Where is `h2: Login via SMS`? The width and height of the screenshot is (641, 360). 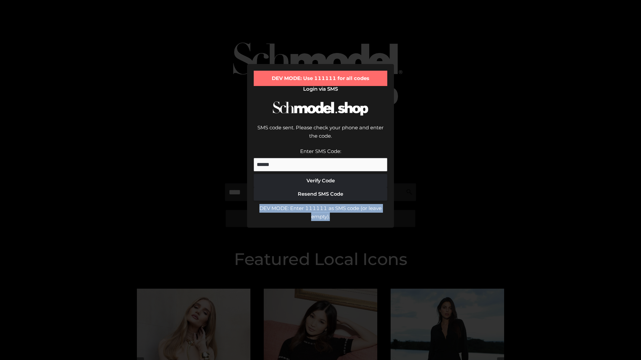
h2: Login via SMS is located at coordinates (320, 89).